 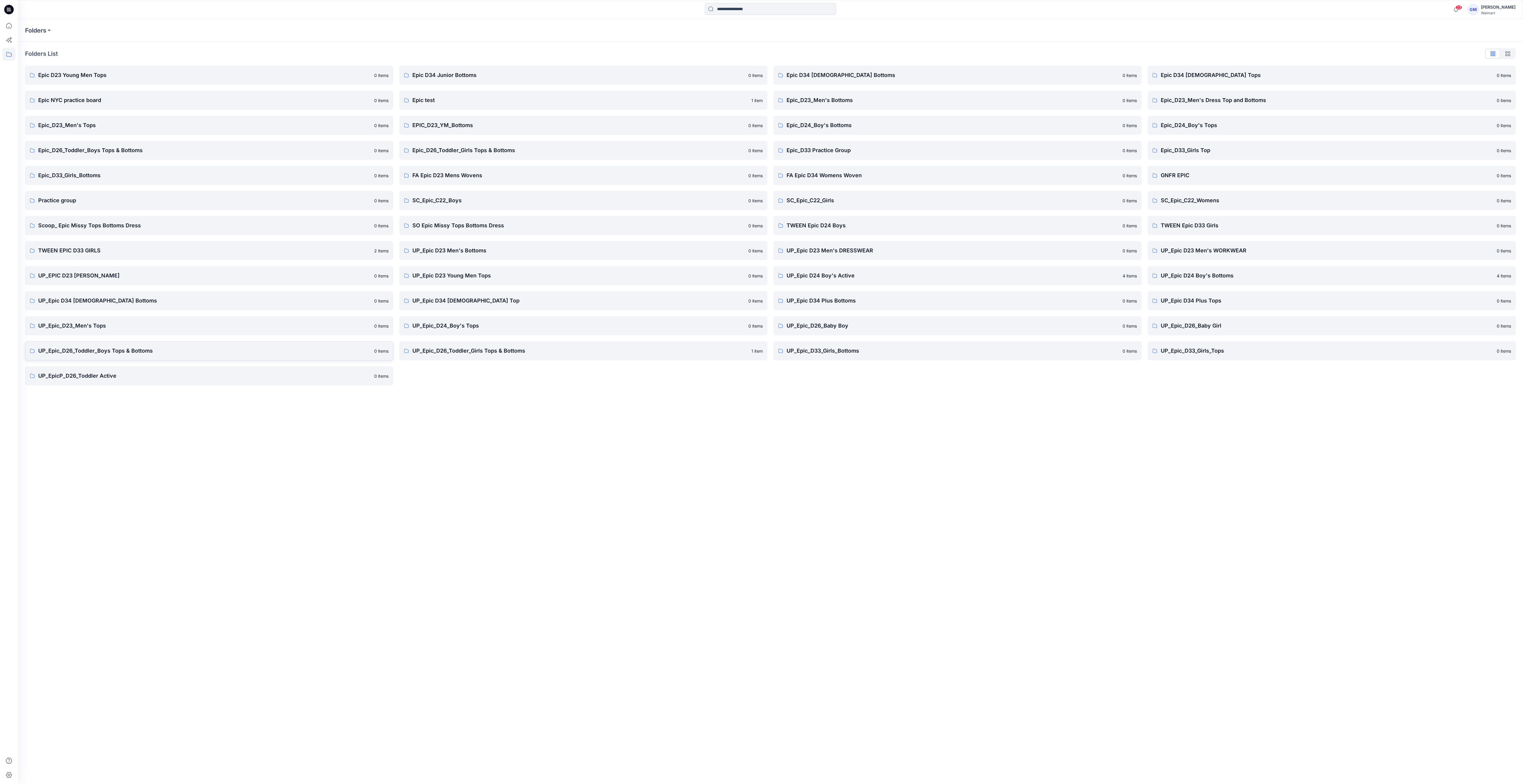 What do you see at coordinates (204, 75) in the screenshot?
I see `p: Epic D23 Young Men Tops` at bounding box center [204, 75].